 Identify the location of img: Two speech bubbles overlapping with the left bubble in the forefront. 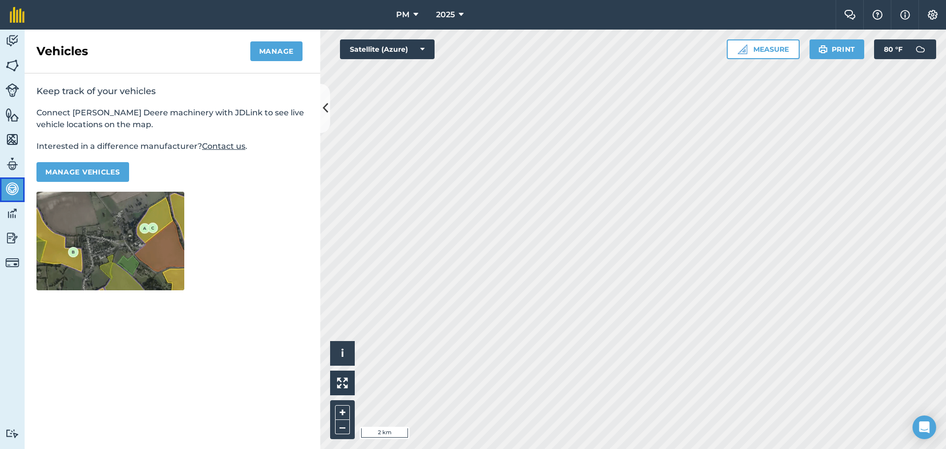
(850, 15).